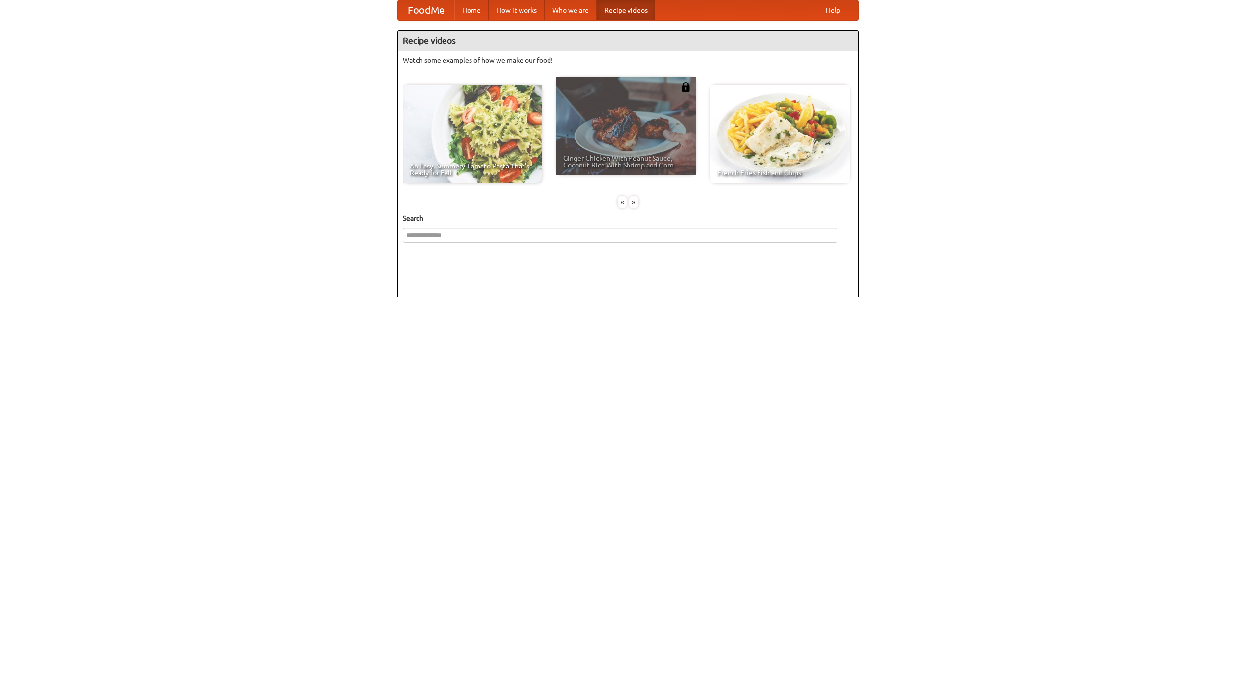 The image size is (1256, 695). Describe the element at coordinates (473, 134) in the screenshot. I see `a: An Easy, Summery Tomato Pasta That's Ready for Fall` at that location.